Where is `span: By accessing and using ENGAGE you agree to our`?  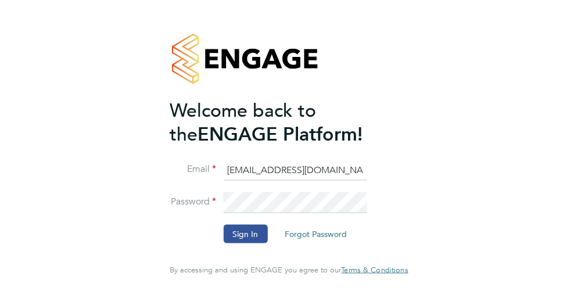 span: By accessing and using ENGAGE you agree to our is located at coordinates (289, 270).